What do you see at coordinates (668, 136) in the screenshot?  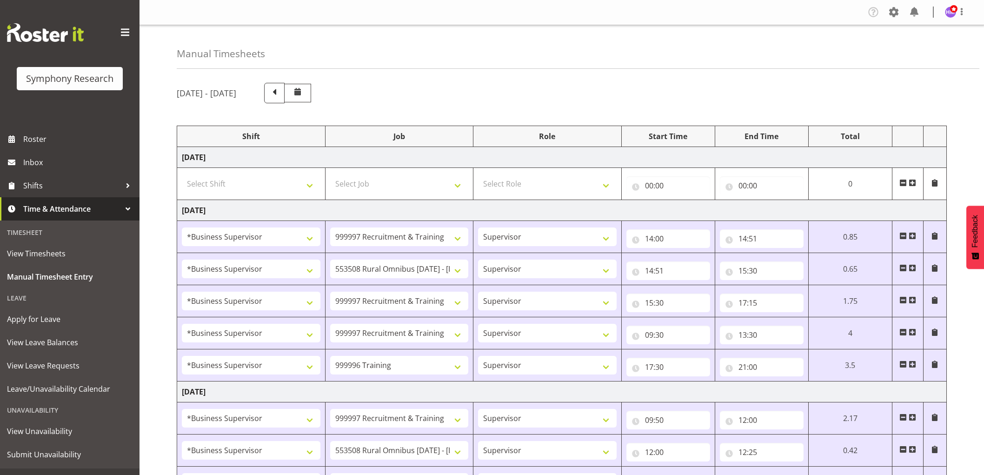 I see `div: Start Time` at bounding box center [668, 136].